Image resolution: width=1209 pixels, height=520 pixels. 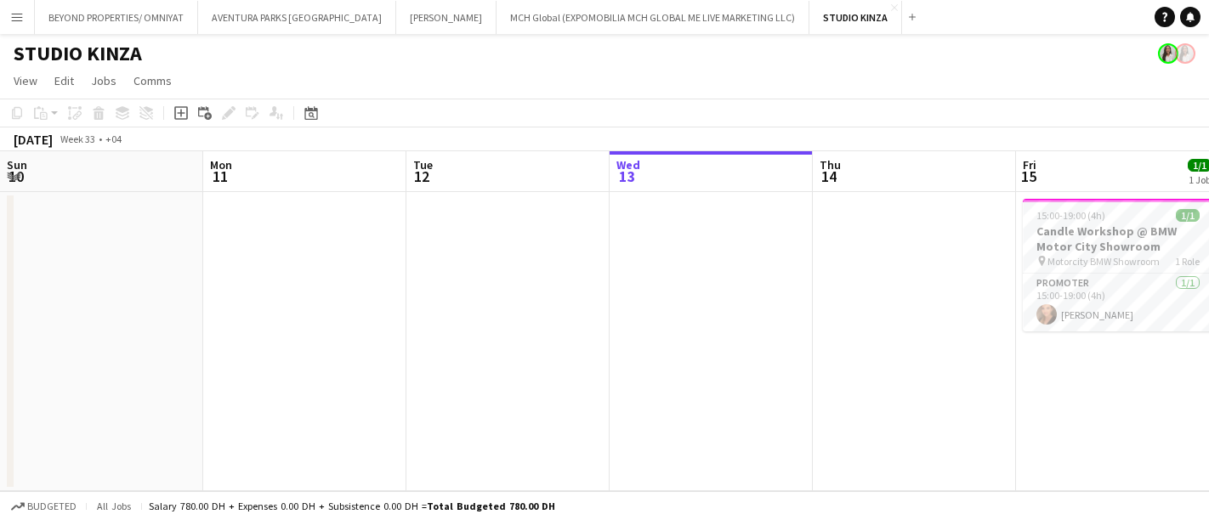 I want to click on span: 1/1, so click(x=1188, y=215).